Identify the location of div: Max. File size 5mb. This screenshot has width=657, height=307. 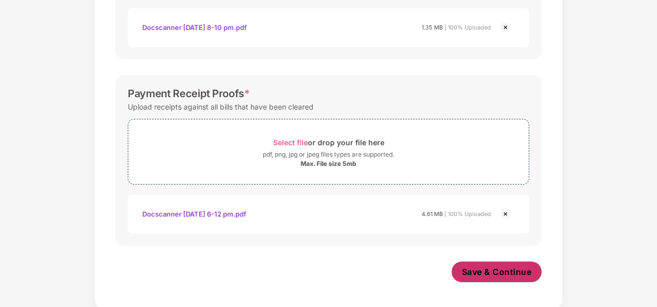
(329, 164).